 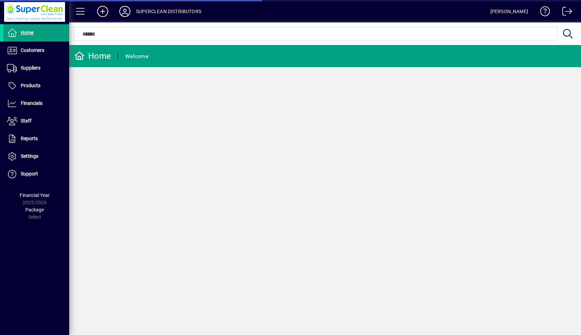 I want to click on span: Financials, so click(x=31, y=103).